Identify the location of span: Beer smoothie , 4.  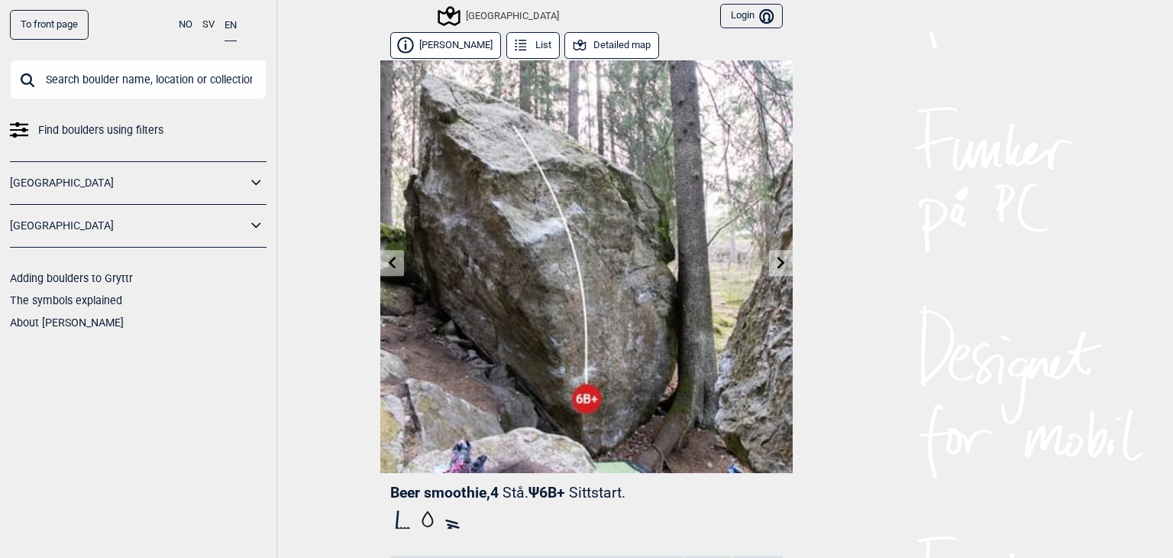
(445, 492).